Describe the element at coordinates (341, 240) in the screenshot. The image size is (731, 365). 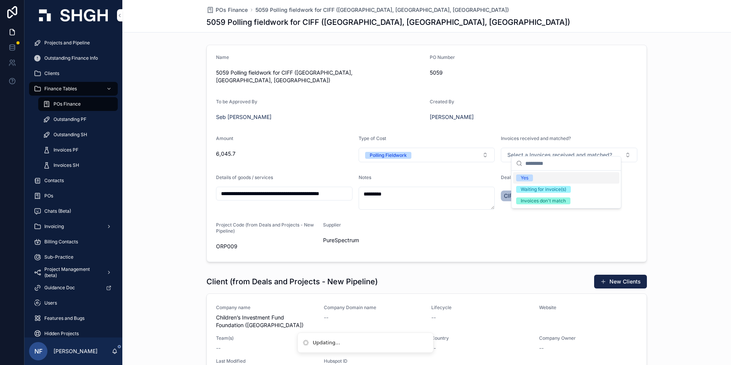
I see `span: PureSpectrum` at that location.